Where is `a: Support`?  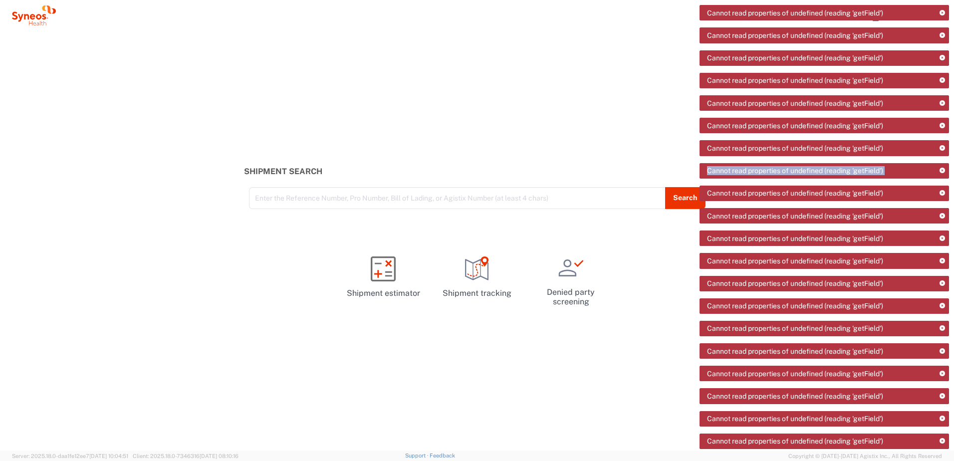 a: Support is located at coordinates (417, 455).